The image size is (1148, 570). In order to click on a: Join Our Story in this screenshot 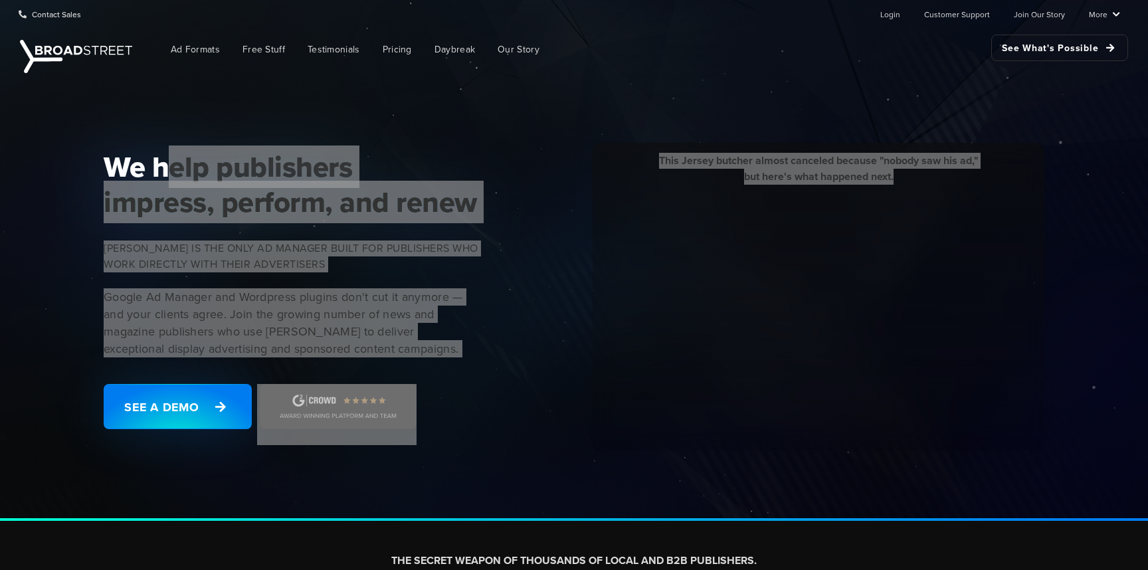, I will do `click(1039, 14)`.